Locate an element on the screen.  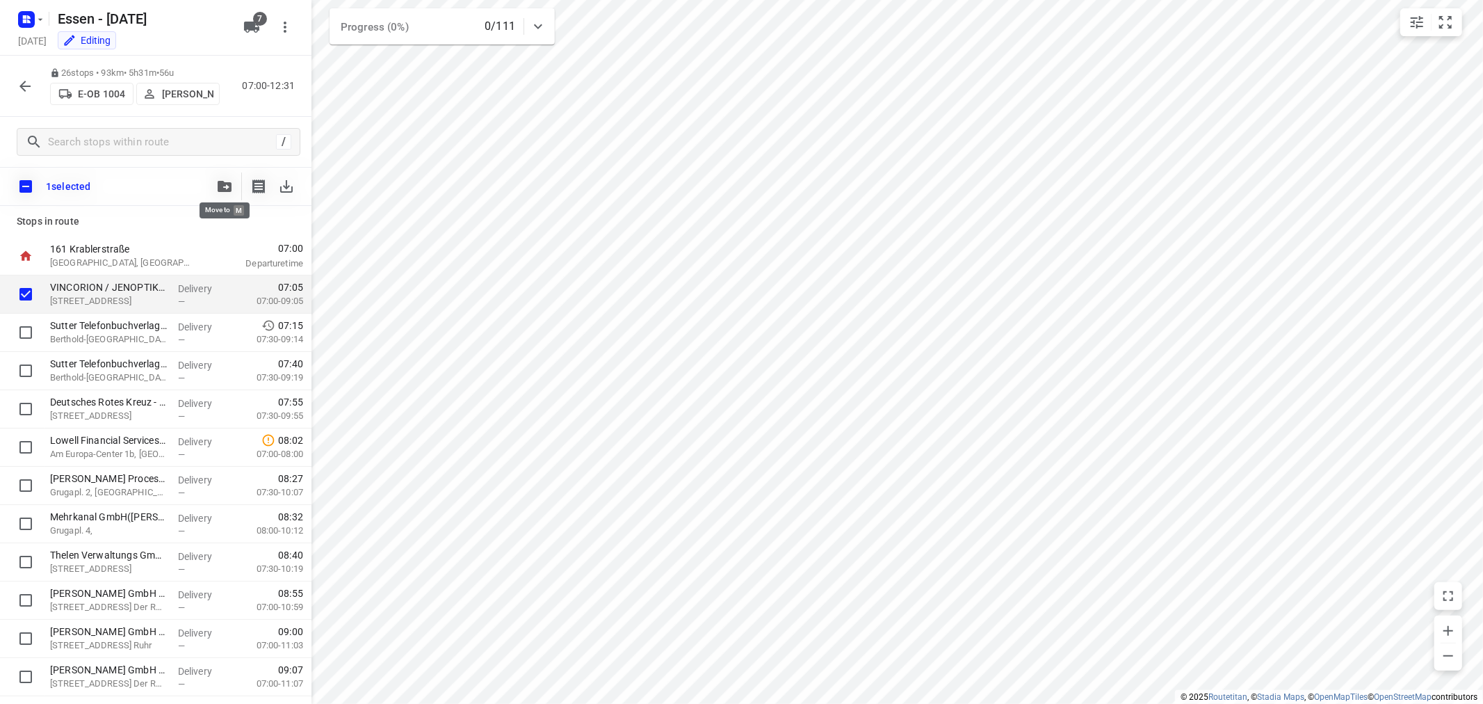
span: 08:55 is located at coordinates (291, 593).